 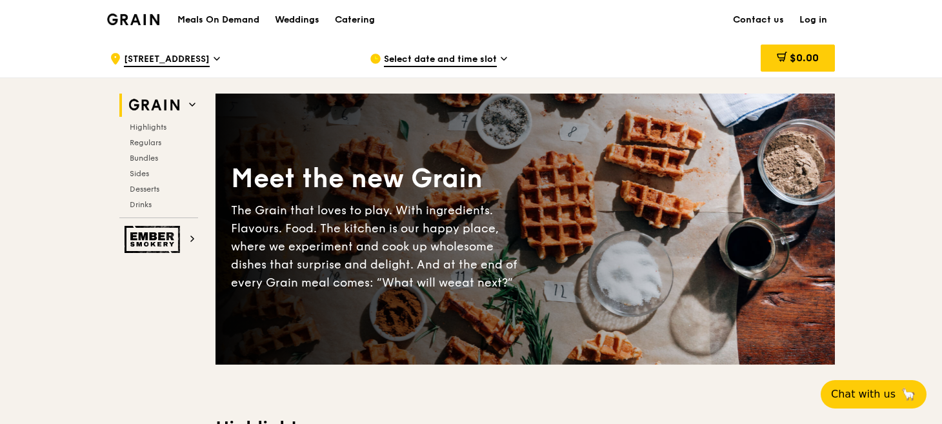 What do you see at coordinates (154, 105) in the screenshot?
I see `img: Grain web logo` at bounding box center [154, 105].